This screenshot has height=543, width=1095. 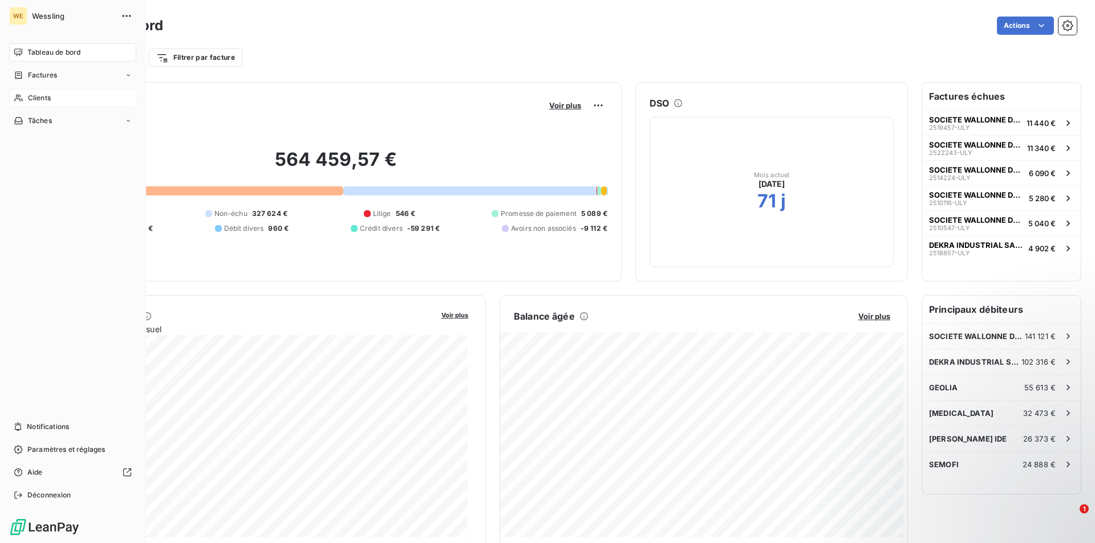 What do you see at coordinates (950, 153) in the screenshot?
I see `span: 2522243-ULY` at bounding box center [950, 153].